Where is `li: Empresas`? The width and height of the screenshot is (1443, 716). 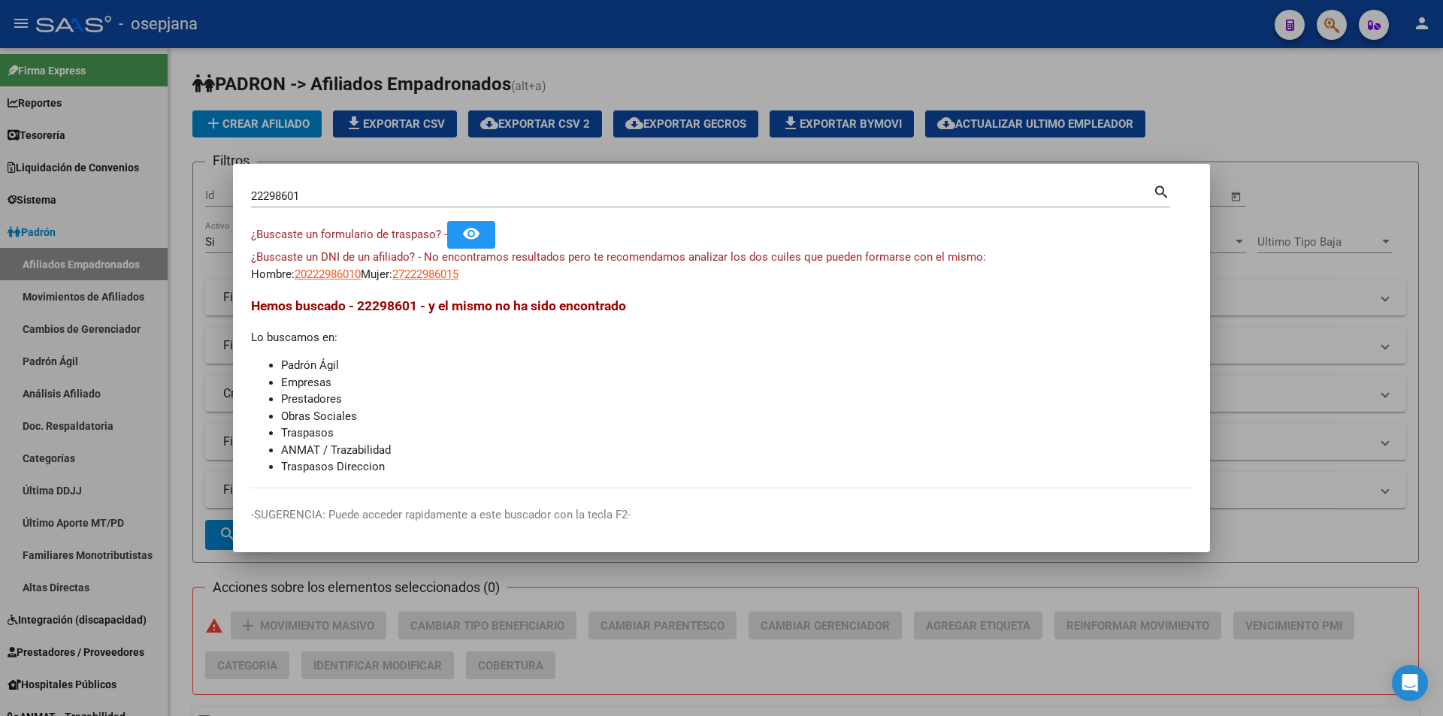 li: Empresas is located at coordinates (737, 383).